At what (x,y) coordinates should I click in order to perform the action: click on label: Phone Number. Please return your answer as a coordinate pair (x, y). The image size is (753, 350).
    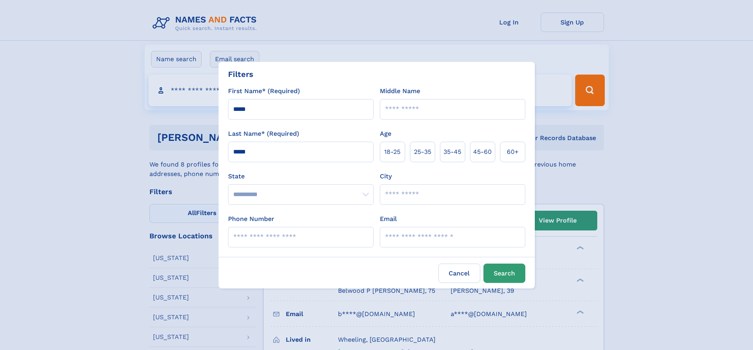
    Looking at the image, I should click on (251, 219).